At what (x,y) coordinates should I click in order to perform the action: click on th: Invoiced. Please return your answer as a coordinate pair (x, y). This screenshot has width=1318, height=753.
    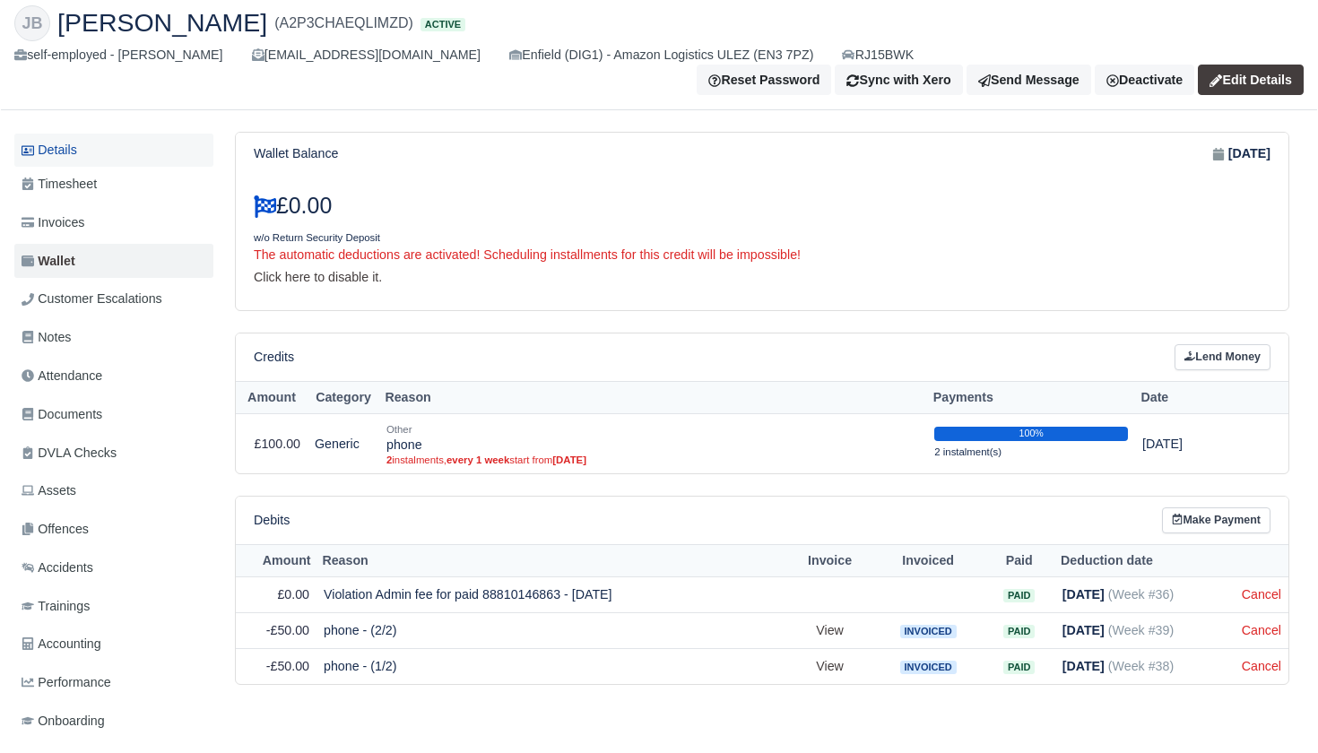
    Looking at the image, I should click on (928, 560).